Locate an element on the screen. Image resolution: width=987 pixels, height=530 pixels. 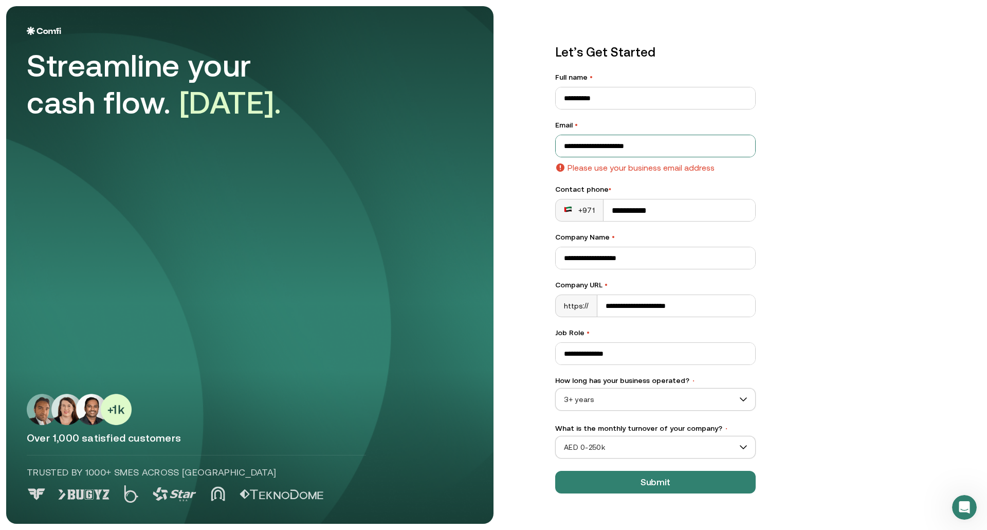
label: Full name is located at coordinates (655, 77).